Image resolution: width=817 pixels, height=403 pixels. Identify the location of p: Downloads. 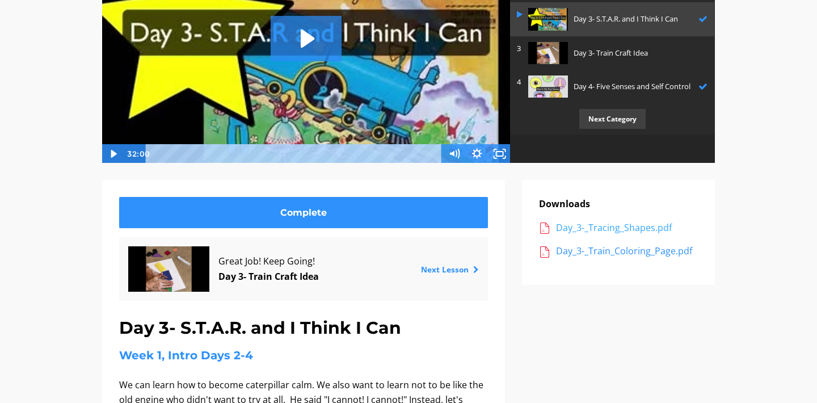
(618, 204).